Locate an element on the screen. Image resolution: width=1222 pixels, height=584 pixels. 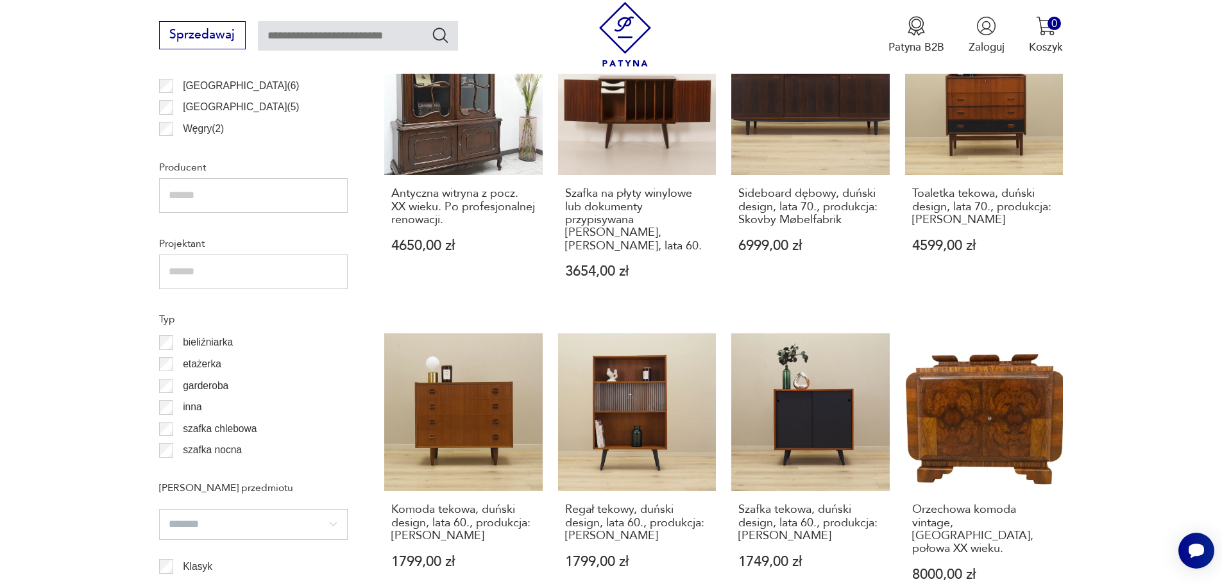
p: Zaloguj is located at coordinates (987, 47).